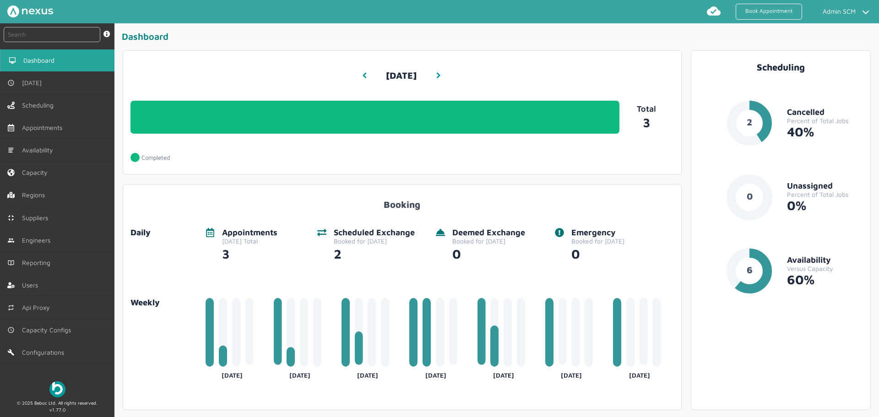 The width and height of the screenshot is (879, 417). Describe the element at coordinates (825, 186) in the screenshot. I see `div: Unassigned` at that location.